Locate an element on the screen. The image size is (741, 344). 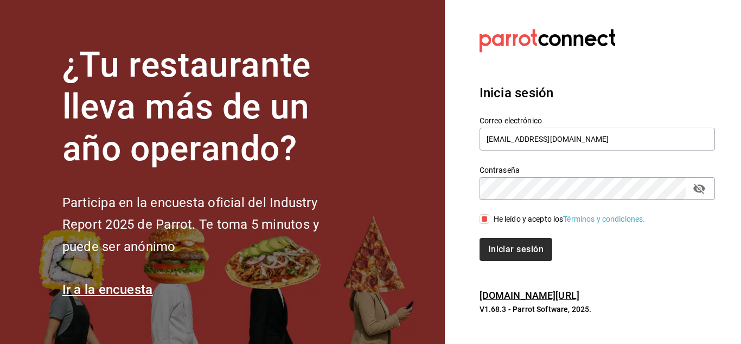
label: Contraseña is located at coordinates (598, 170).